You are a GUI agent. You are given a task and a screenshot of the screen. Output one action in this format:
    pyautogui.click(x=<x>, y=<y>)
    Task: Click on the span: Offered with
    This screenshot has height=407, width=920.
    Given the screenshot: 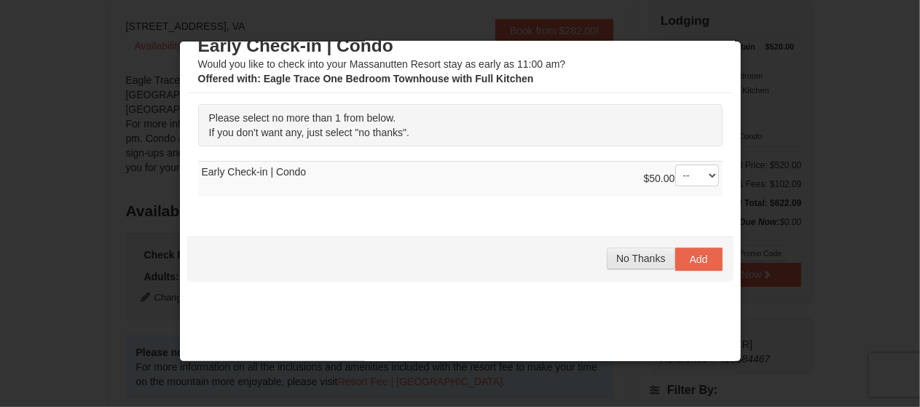 What is the action you would take?
    pyautogui.click(x=228, y=79)
    